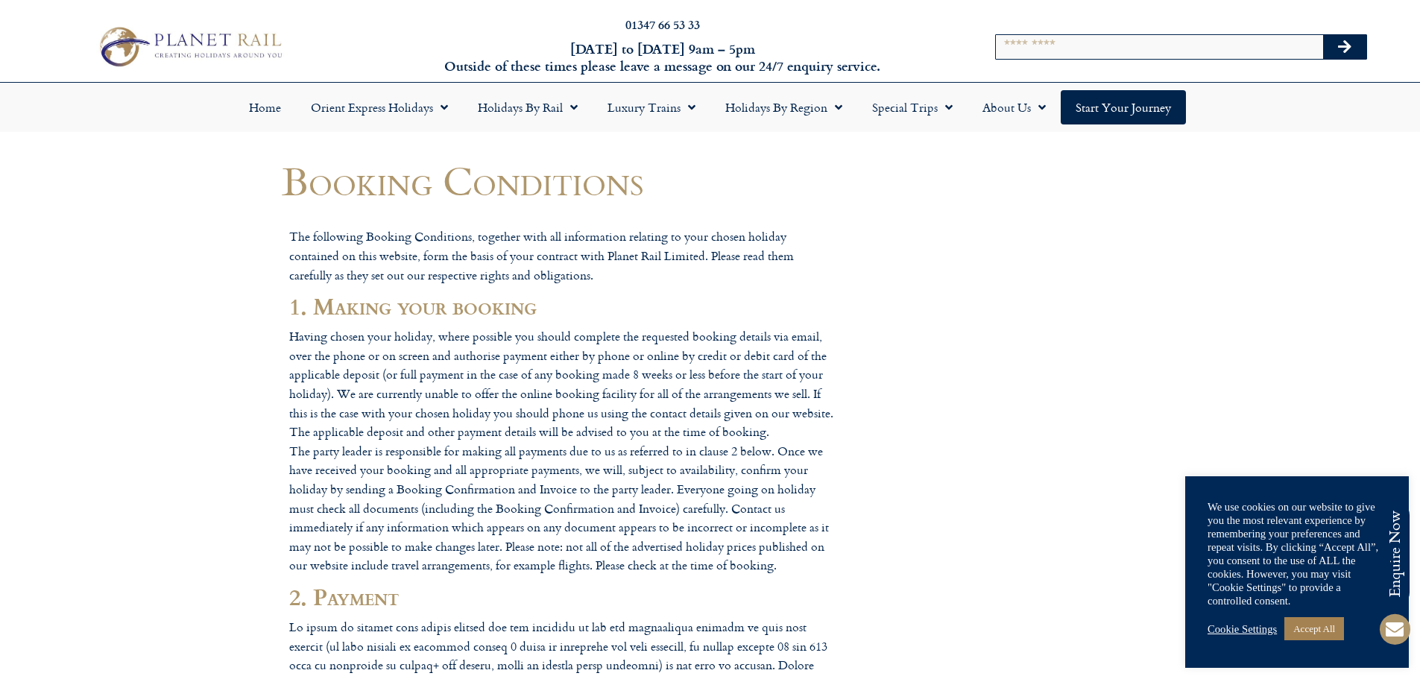 Image resolution: width=1420 pixels, height=679 pixels. I want to click on a: Holidays by Region, so click(783, 107).